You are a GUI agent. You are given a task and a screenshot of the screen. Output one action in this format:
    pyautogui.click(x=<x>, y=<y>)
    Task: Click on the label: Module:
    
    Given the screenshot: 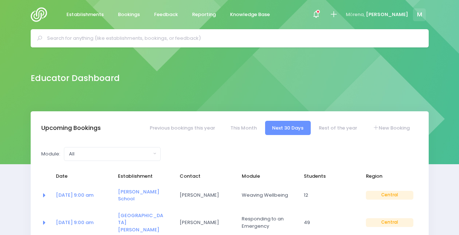 What is the action you would take?
    pyautogui.click(x=51, y=154)
    